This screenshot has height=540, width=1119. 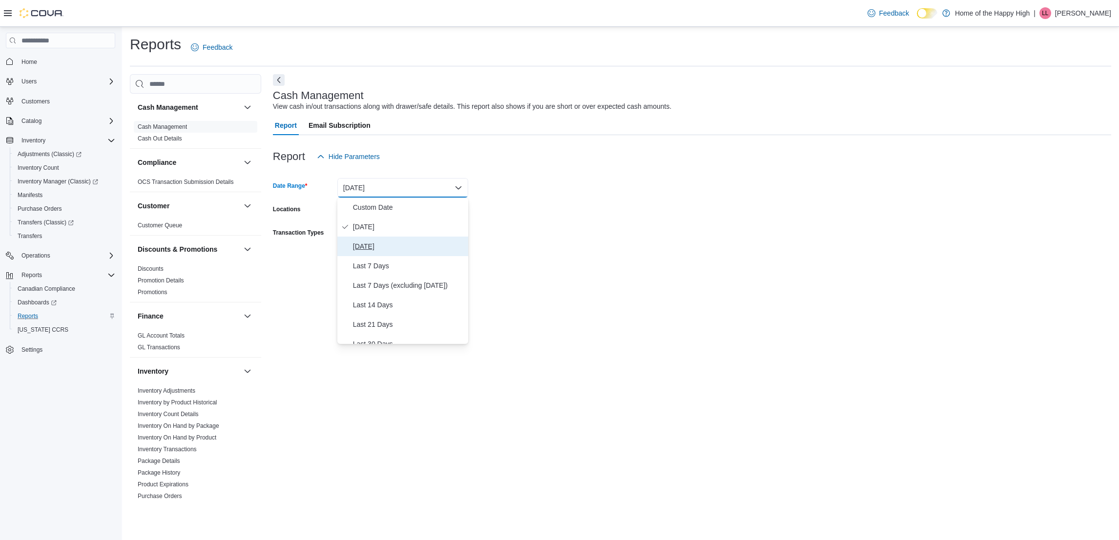 What do you see at coordinates (279, 80) in the screenshot?
I see `button: Next` at bounding box center [279, 80].